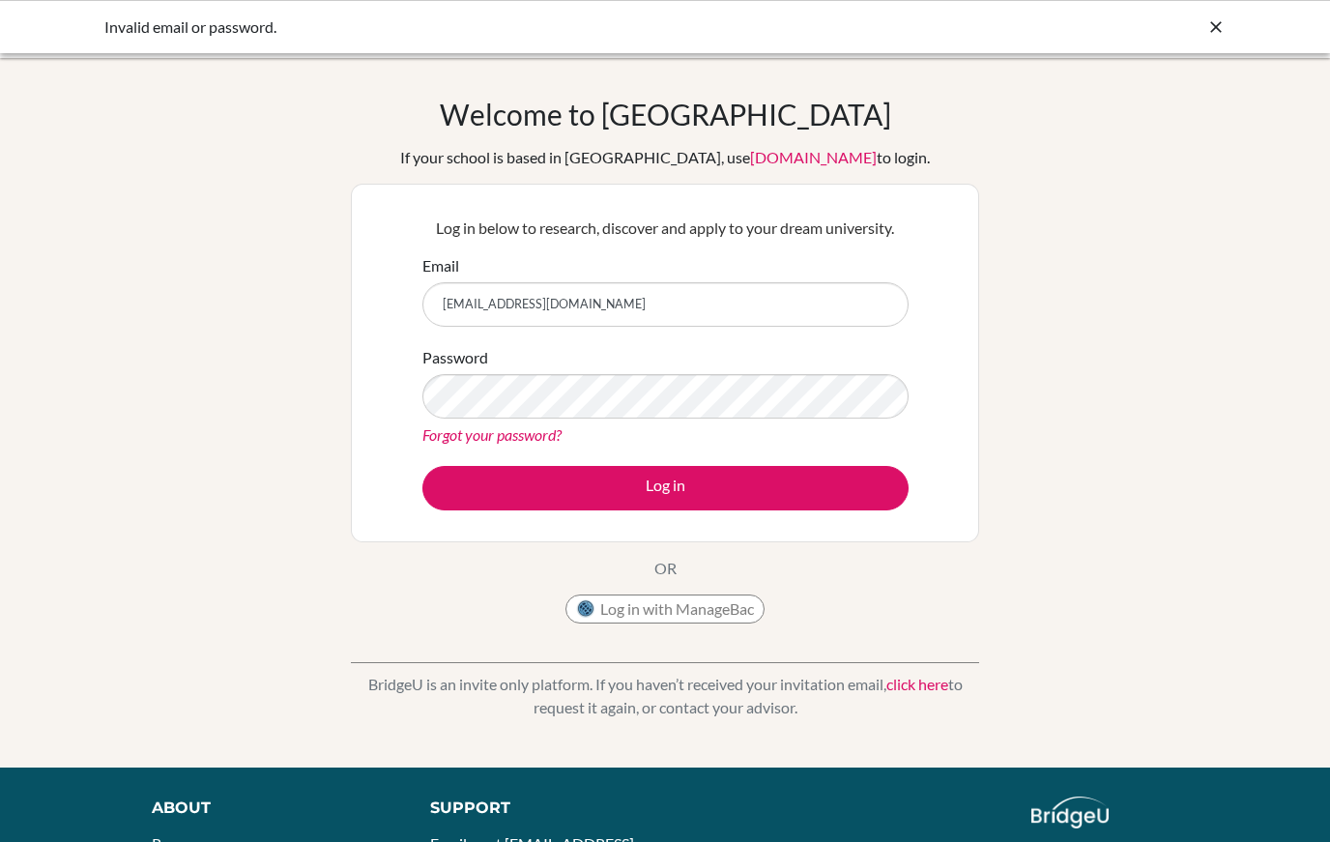  I want to click on a: click here, so click(917, 683).